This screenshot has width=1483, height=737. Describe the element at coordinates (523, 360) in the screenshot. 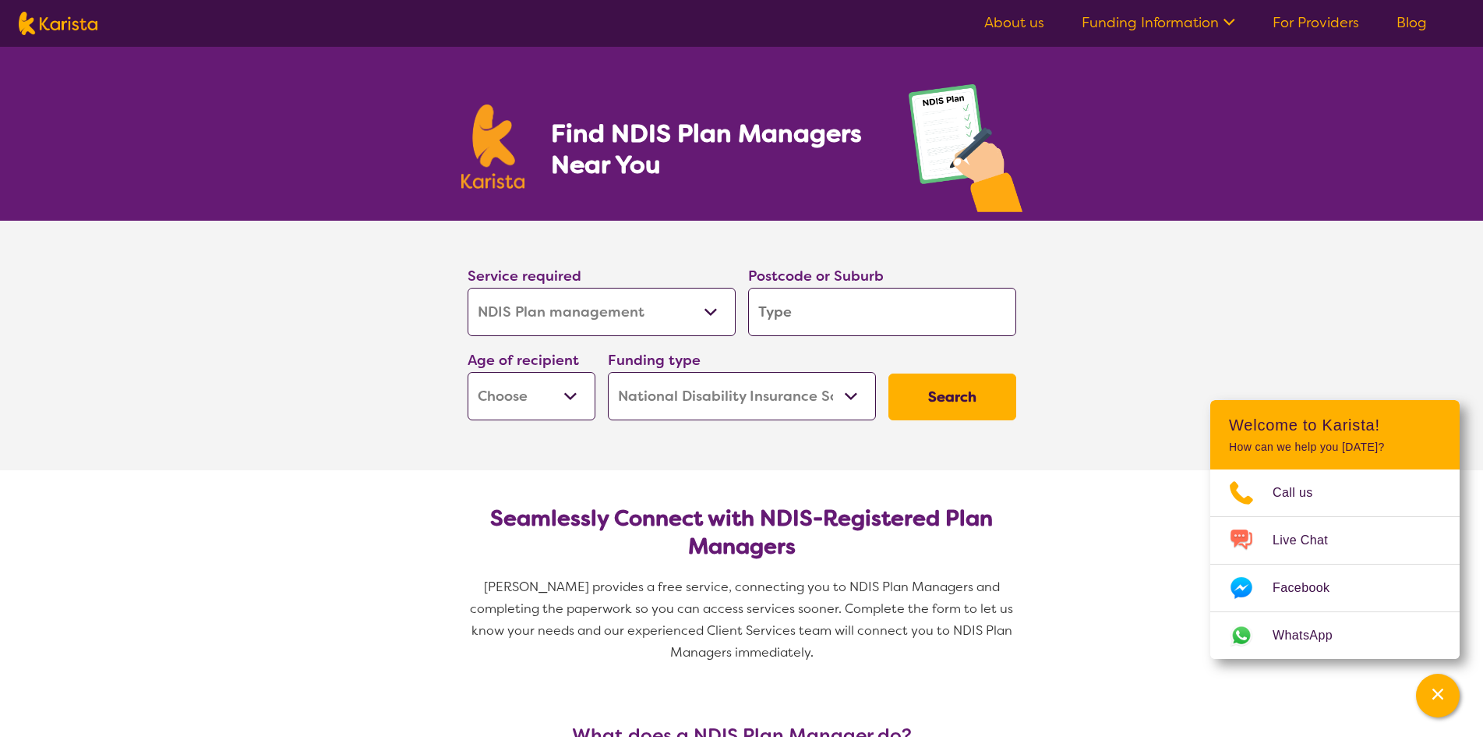

I see `label: Age of recipient` at that location.